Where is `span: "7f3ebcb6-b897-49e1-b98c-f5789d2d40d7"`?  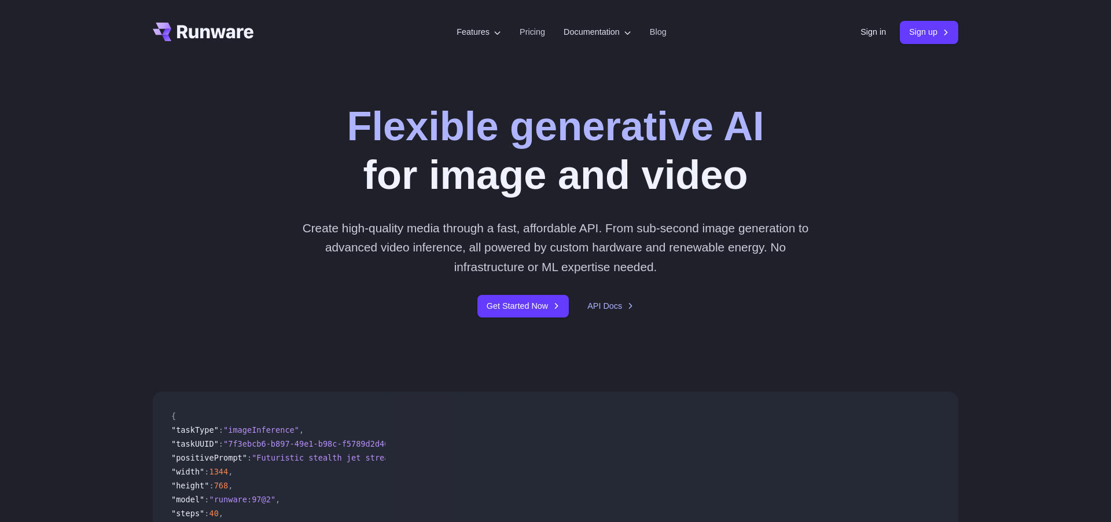
span: "7f3ebcb6-b897-49e1-b98c-f5789d2d40d7" is located at coordinates (313, 443).